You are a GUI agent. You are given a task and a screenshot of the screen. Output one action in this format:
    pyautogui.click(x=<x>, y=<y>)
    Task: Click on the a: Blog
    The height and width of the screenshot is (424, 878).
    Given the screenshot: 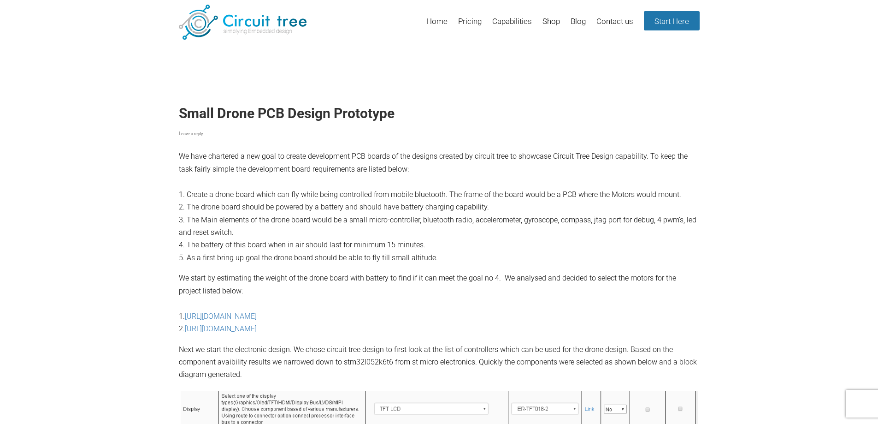 What is the action you would take?
    pyautogui.click(x=578, y=25)
    